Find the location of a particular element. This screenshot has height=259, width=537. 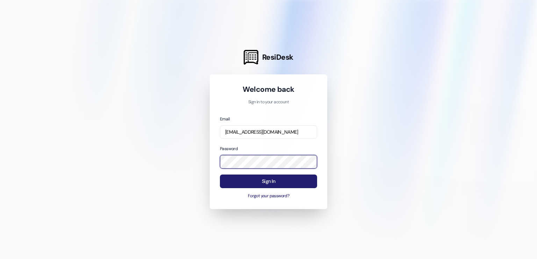

button: Sign In is located at coordinates (268, 181).